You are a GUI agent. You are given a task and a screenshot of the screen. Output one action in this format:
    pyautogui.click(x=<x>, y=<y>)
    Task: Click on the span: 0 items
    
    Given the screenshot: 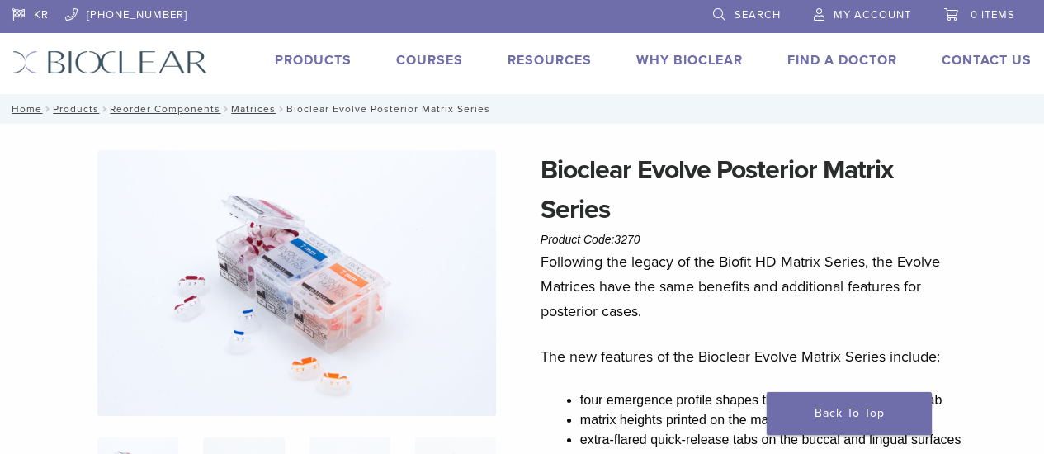 What is the action you would take?
    pyautogui.click(x=993, y=15)
    